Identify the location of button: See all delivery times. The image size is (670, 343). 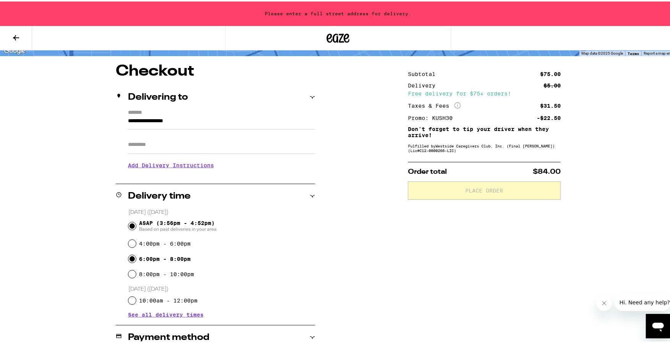
(166, 313).